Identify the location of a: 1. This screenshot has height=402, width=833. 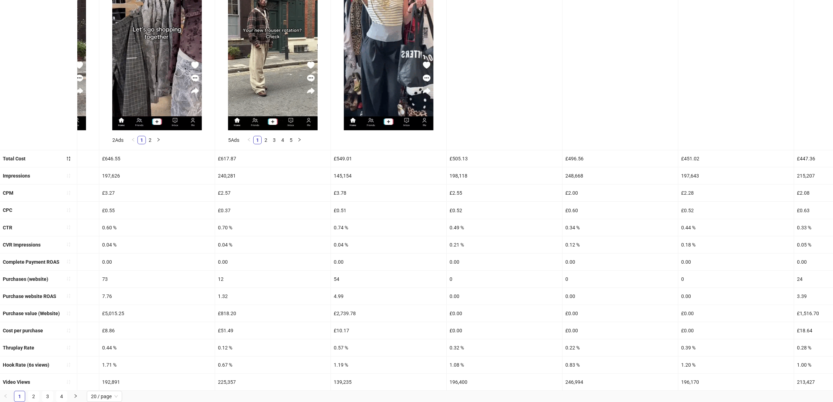
(258, 140).